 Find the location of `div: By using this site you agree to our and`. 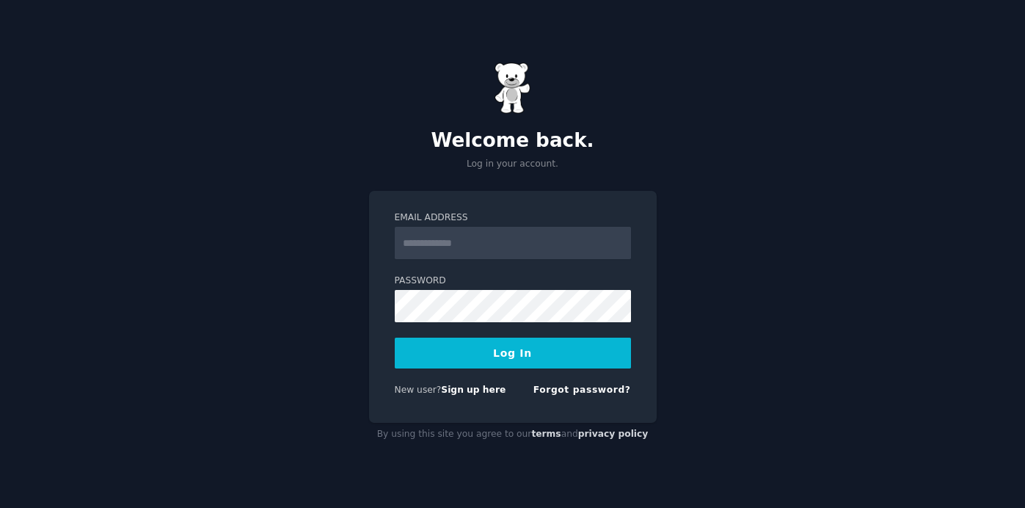

div: By using this site you agree to our and is located at coordinates (513, 434).